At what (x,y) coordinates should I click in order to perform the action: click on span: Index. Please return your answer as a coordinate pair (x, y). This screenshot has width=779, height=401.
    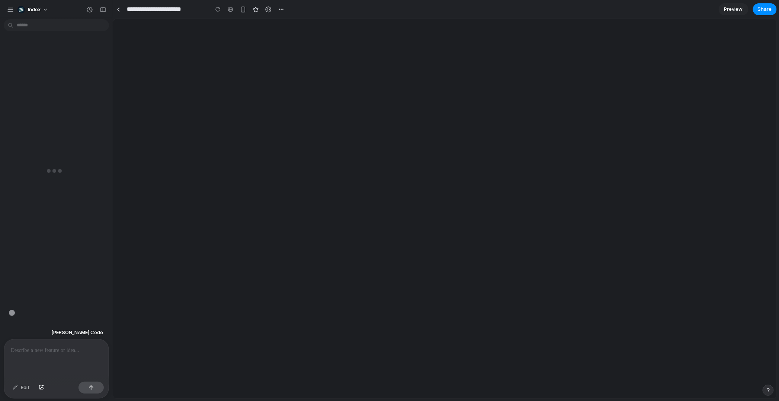
    Looking at the image, I should click on (34, 10).